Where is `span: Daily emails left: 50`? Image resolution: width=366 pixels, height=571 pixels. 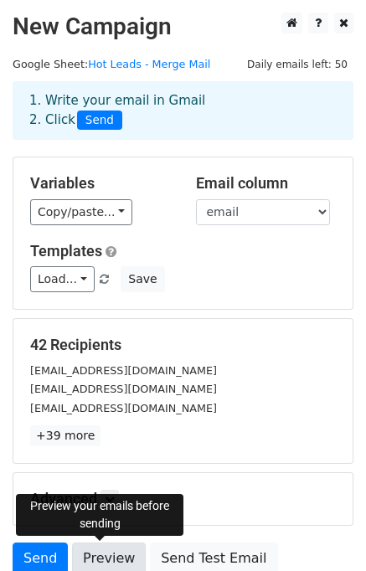
span: Daily emails left: 50 is located at coordinates (297, 65).